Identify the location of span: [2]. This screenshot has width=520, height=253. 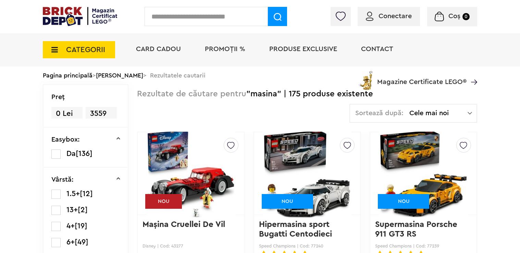
(83, 210).